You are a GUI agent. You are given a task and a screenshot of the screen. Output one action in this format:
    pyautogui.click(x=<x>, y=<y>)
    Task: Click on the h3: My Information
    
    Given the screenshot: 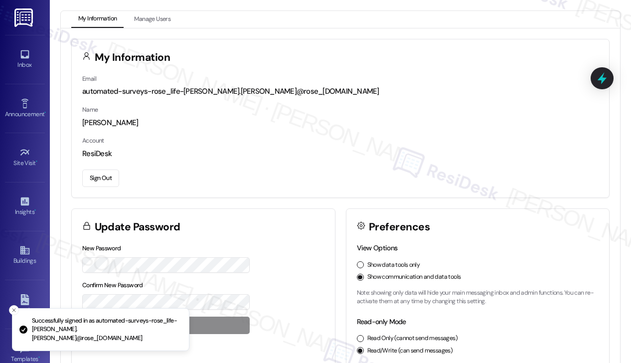 What is the action you would take?
    pyautogui.click(x=133, y=57)
    